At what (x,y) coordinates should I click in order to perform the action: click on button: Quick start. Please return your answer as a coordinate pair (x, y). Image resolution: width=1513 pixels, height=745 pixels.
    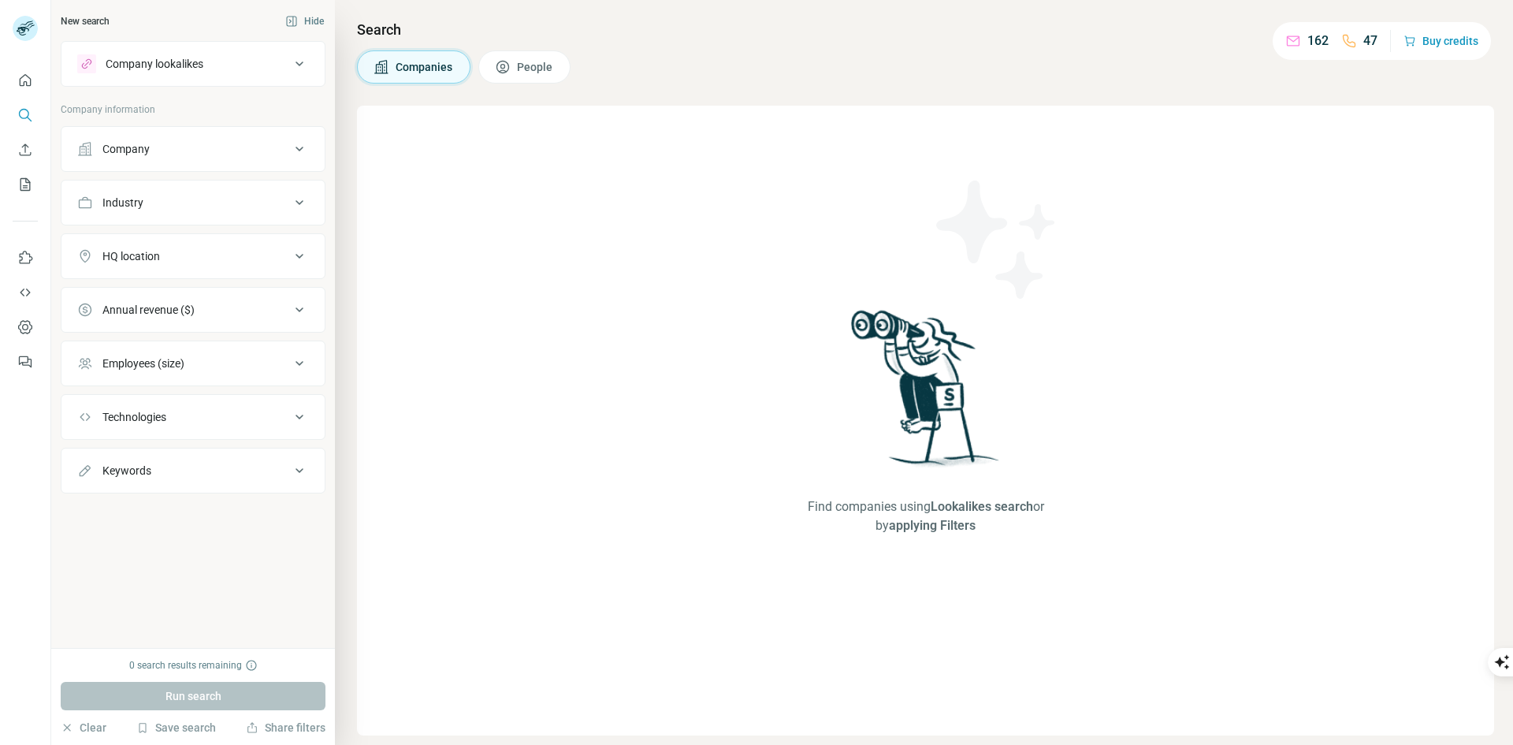
    Looking at the image, I should click on (25, 80).